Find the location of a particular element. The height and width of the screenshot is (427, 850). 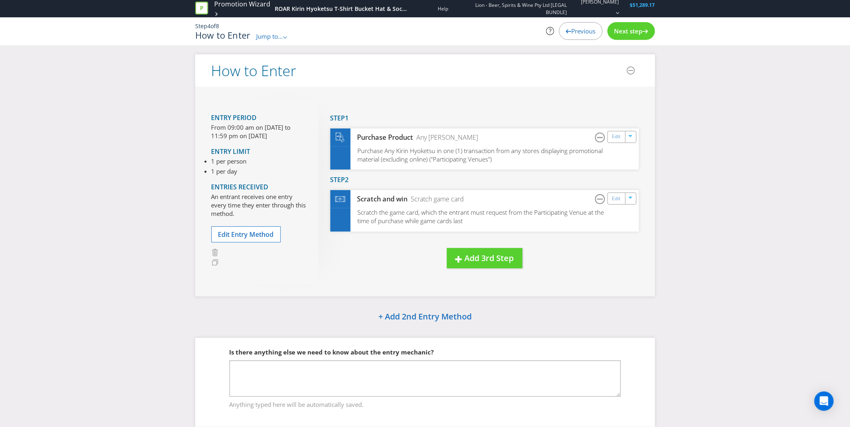

span: Edit Entry Method is located at coordinates (246, 235).